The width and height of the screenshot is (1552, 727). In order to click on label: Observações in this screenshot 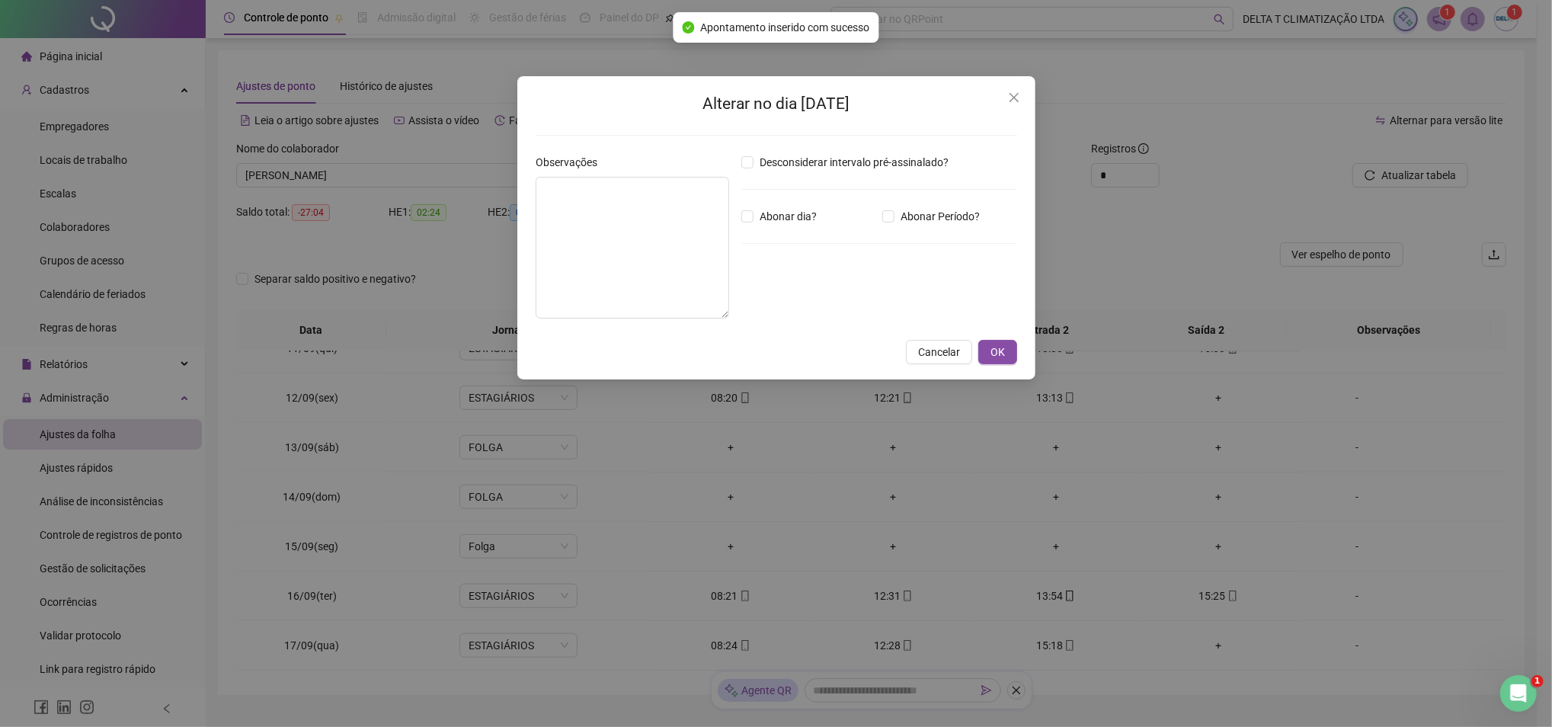, I will do `click(571, 162)`.